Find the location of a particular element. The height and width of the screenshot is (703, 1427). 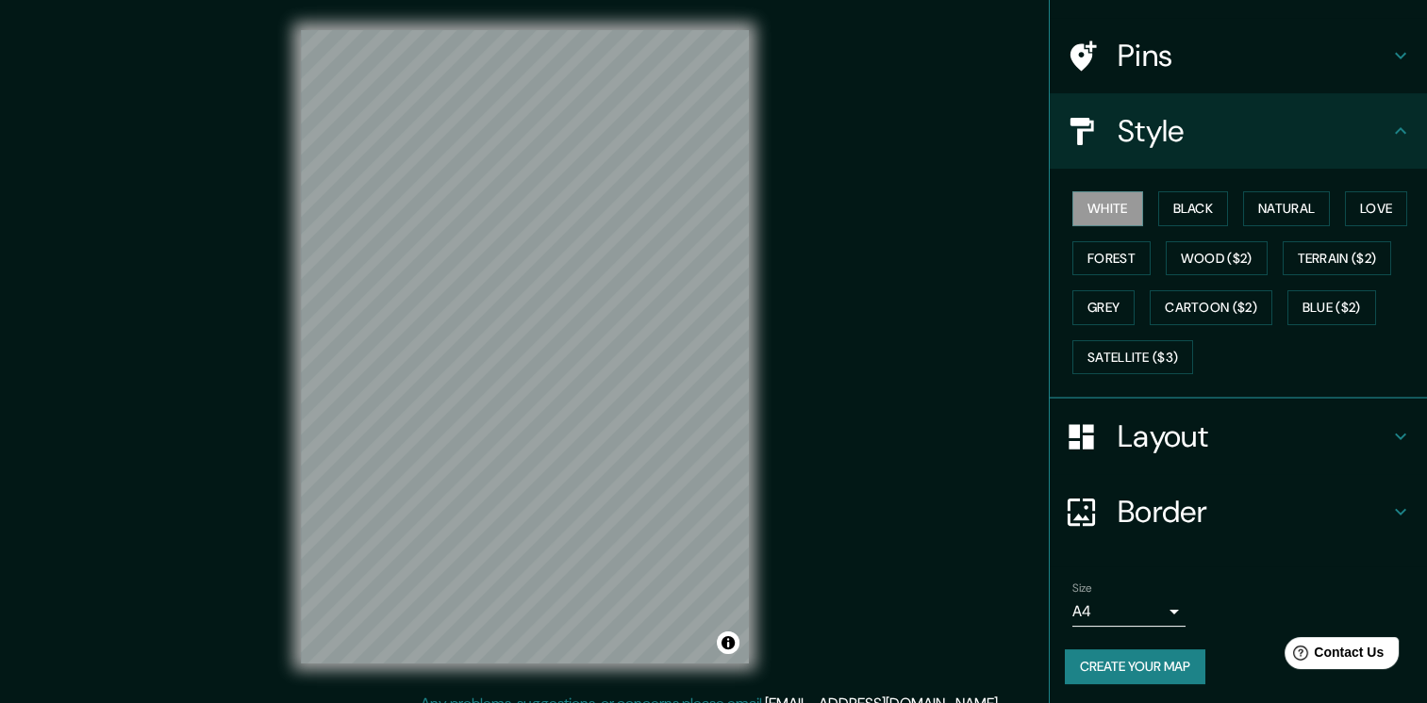

button: White is located at coordinates (1107, 208).